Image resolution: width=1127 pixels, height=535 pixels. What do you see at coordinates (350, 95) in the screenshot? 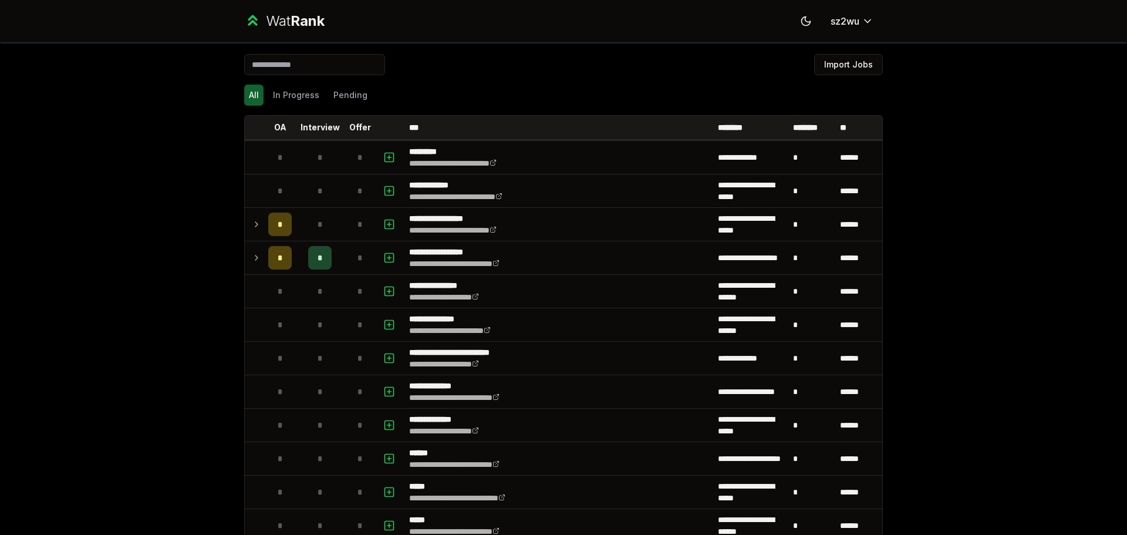
I see `button: Pending` at bounding box center [350, 95].